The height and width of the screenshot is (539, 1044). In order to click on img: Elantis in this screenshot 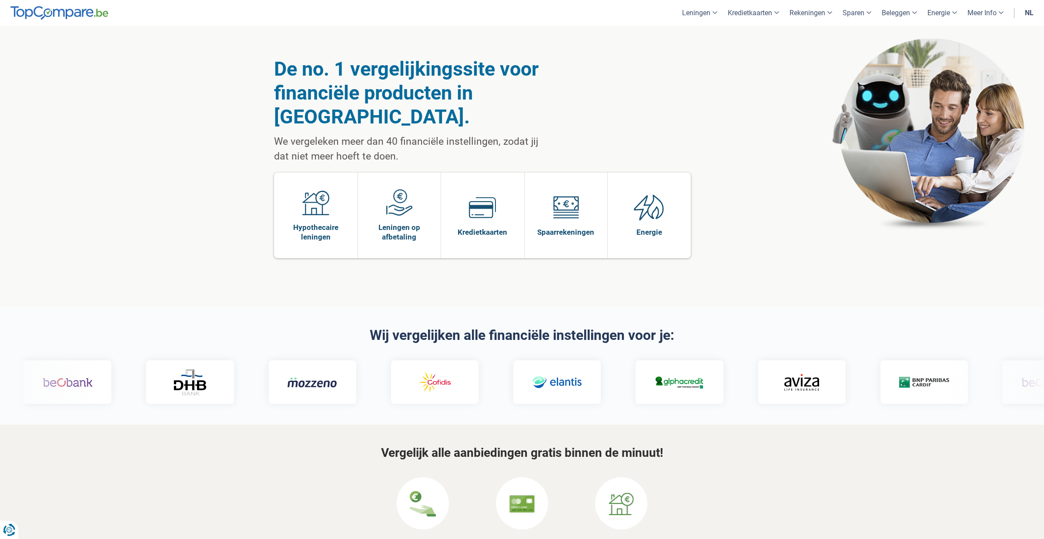, I will do `click(556, 383)`.